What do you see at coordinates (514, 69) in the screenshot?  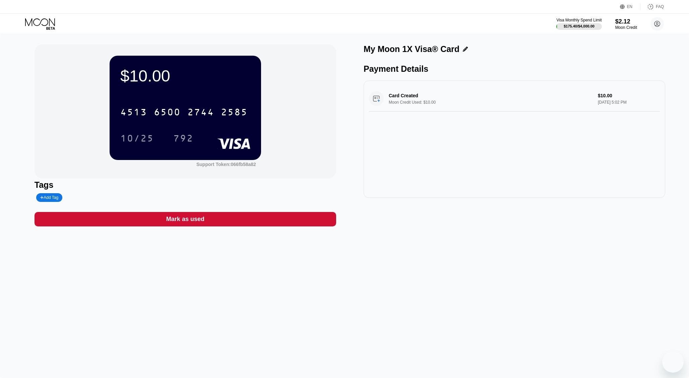 I see `div: Payment Details` at bounding box center [514, 69].